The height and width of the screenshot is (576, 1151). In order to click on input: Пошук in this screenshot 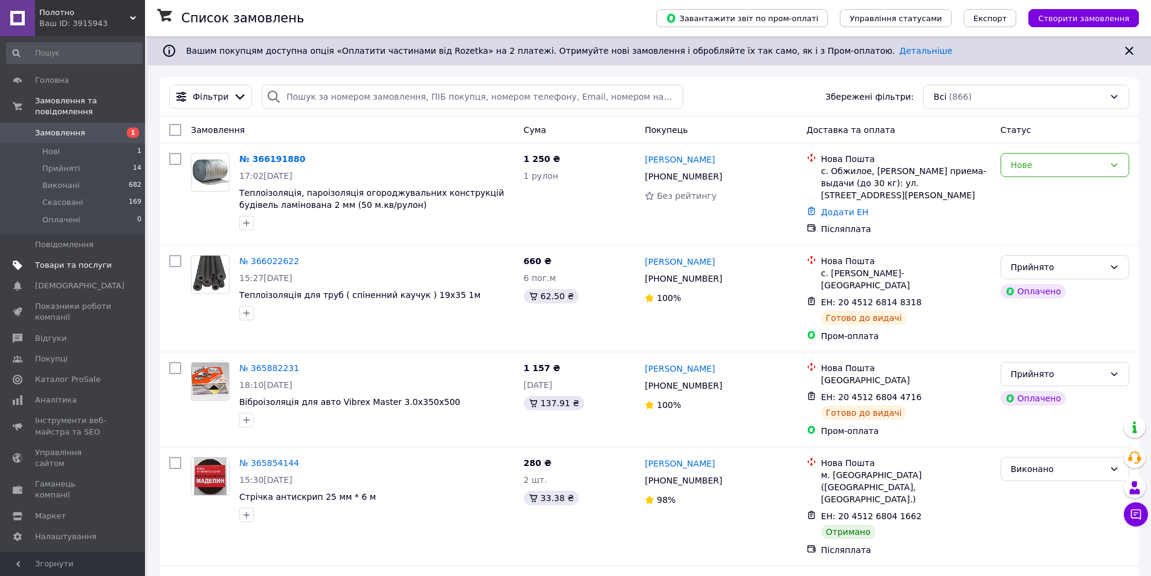, I will do `click(74, 53)`.